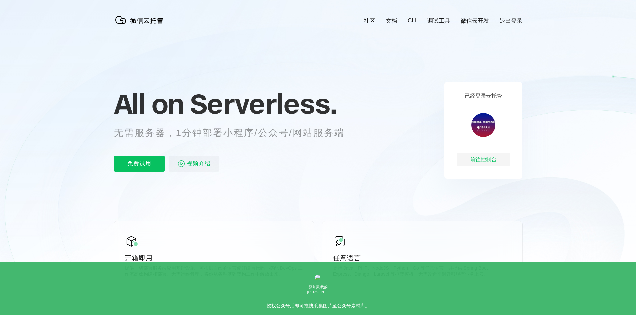 The image size is (636, 315). Describe the element at coordinates (141, 20) in the screenshot. I see `img: 微信云托管` at that location.